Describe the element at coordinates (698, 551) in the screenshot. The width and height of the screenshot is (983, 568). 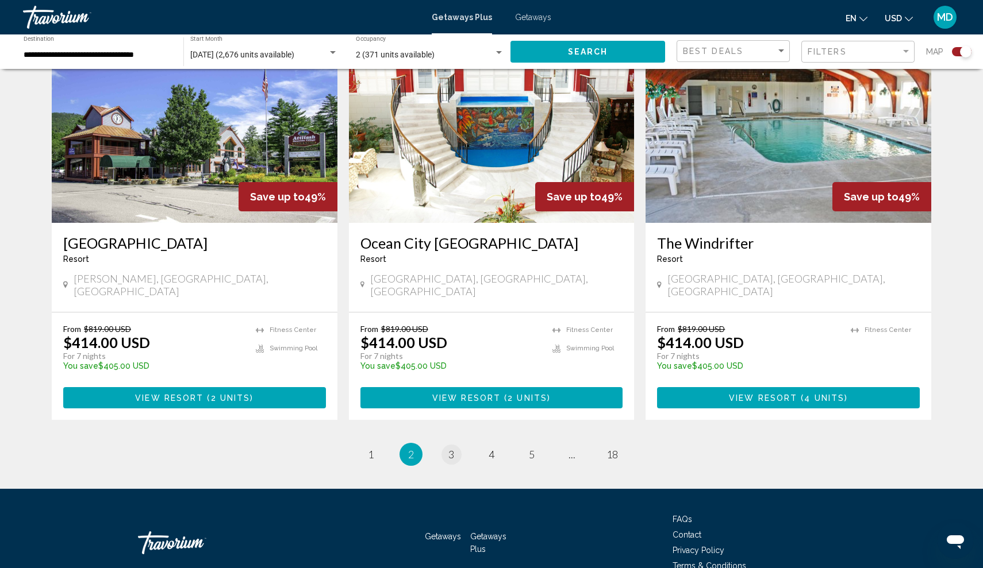
I see `a: Privacy Policy` at that location.